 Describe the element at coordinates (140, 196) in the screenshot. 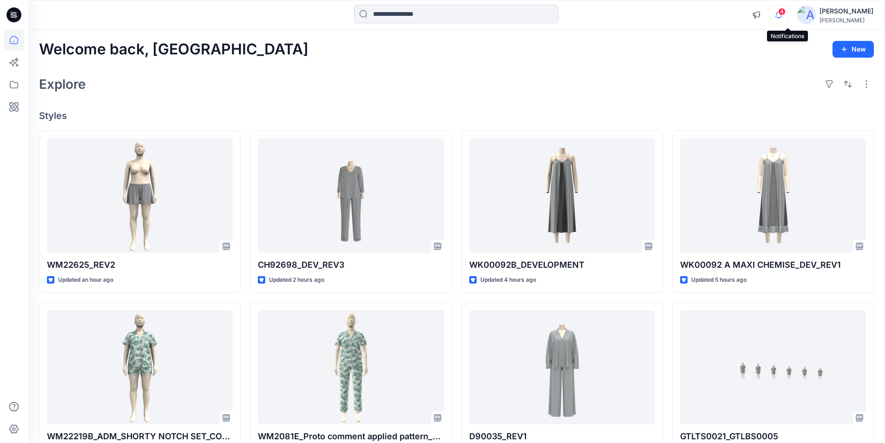

I see `a: WM22625_REV2` at that location.